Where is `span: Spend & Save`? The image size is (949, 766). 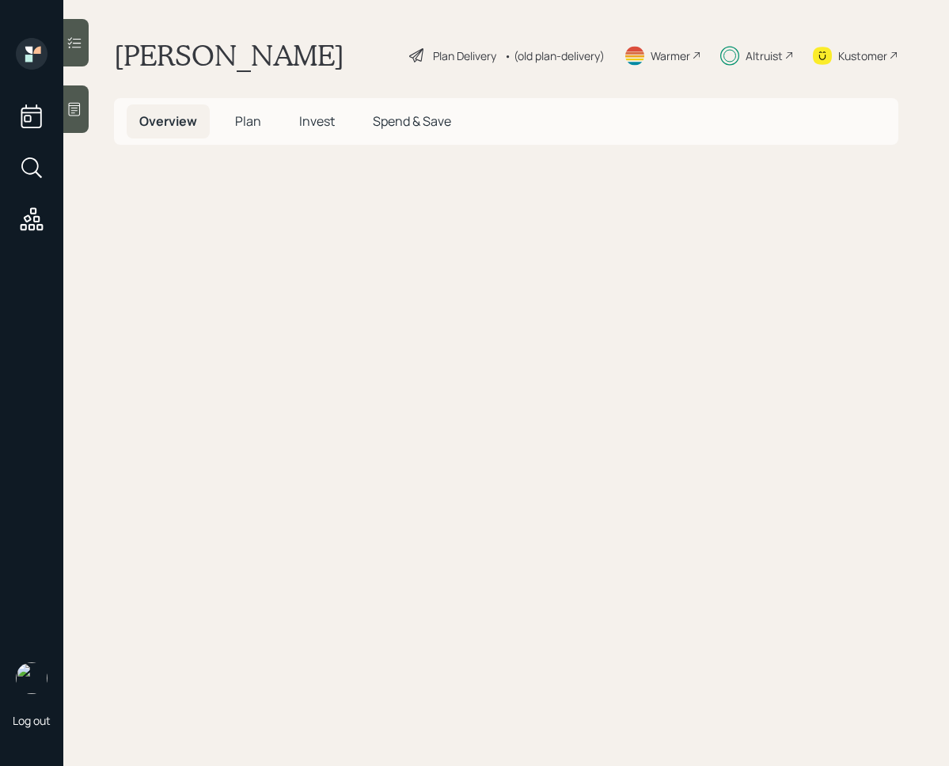
span: Spend & Save is located at coordinates (412, 121).